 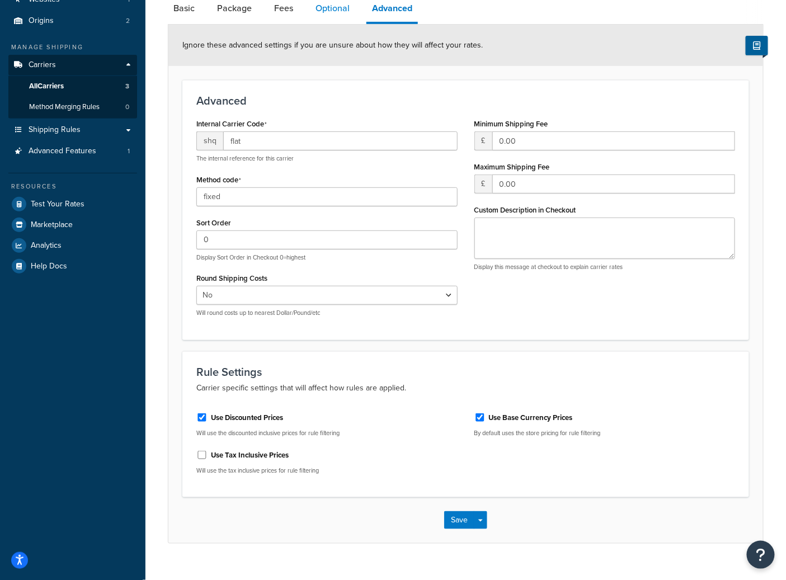 I want to click on p: Display this message at checkout to explain carrier rates, so click(x=605, y=267).